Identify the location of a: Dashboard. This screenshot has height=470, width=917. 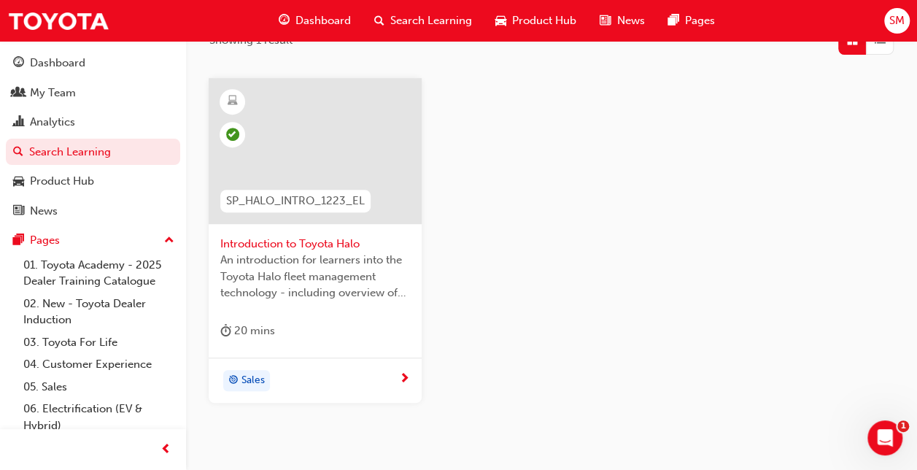
(93, 63).